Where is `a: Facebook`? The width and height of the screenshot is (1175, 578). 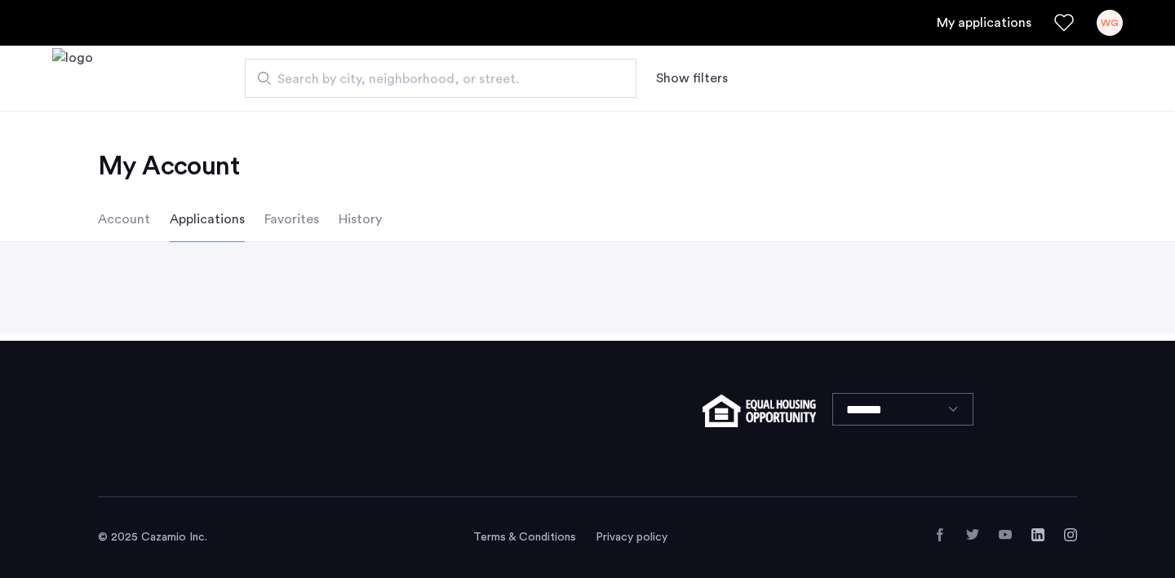
a: Facebook is located at coordinates (940, 535).